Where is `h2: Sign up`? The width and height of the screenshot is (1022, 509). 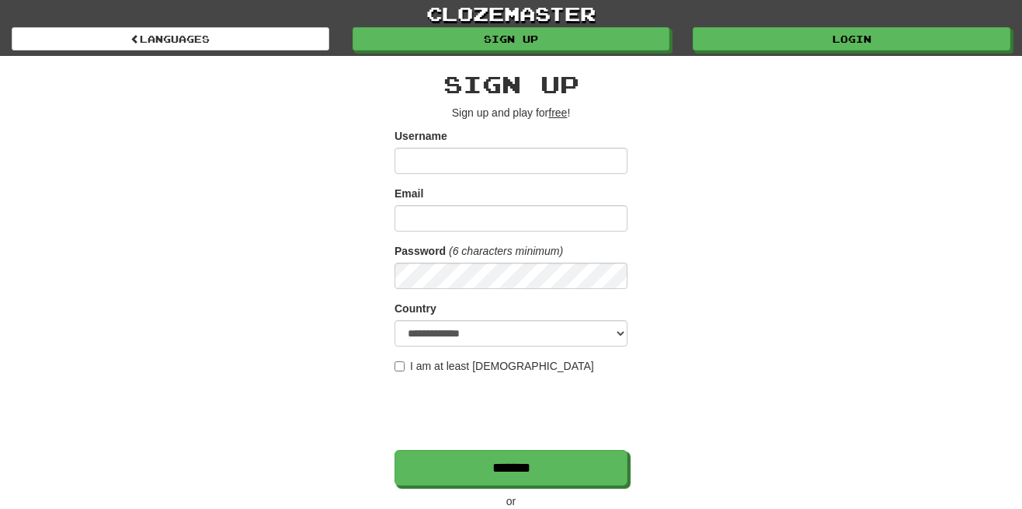
h2: Sign up is located at coordinates (511, 84).